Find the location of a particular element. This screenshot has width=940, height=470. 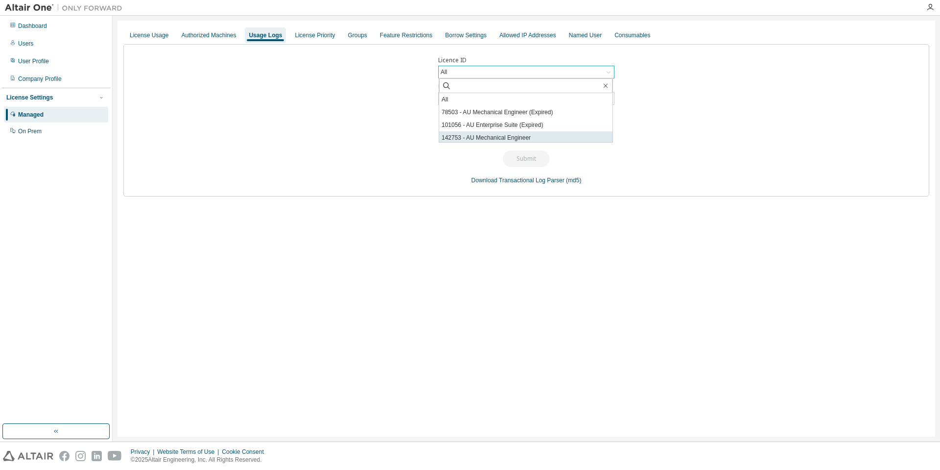

label: Licence ID is located at coordinates (526, 60).